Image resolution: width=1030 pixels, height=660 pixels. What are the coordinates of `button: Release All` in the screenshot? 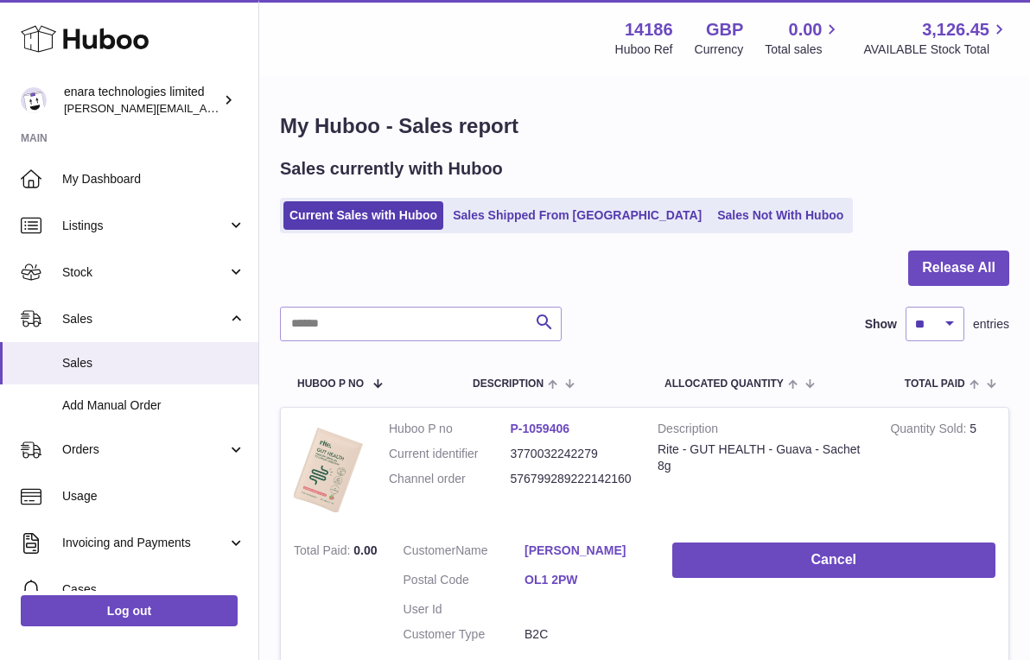 It's located at (959, 268).